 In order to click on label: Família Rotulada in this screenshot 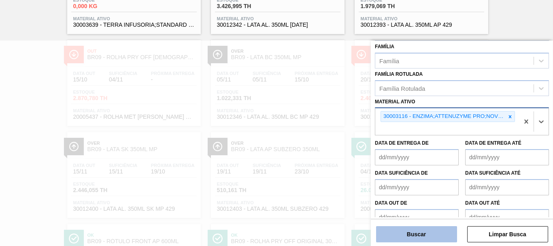, I will do `click(399, 74)`.